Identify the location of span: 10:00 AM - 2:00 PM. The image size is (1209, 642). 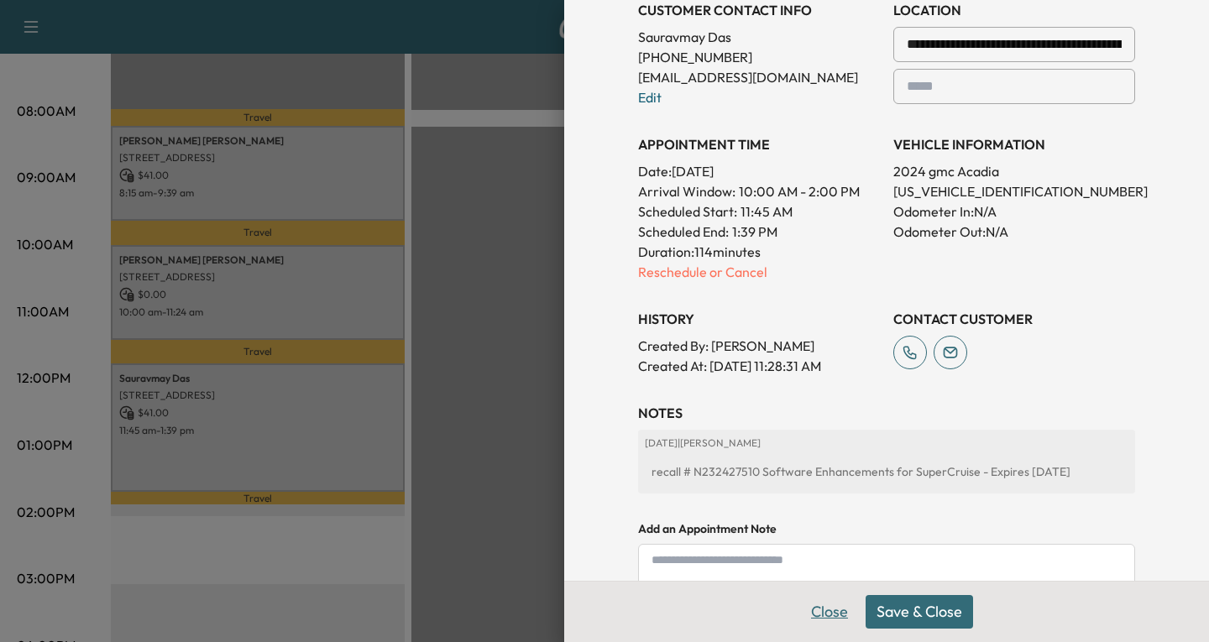
(799, 191).